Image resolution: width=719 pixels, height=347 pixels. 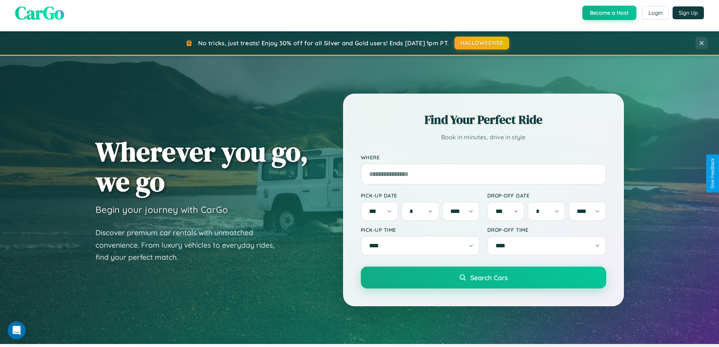 I want to click on h2: Find Your Perfect Ride, so click(x=483, y=120).